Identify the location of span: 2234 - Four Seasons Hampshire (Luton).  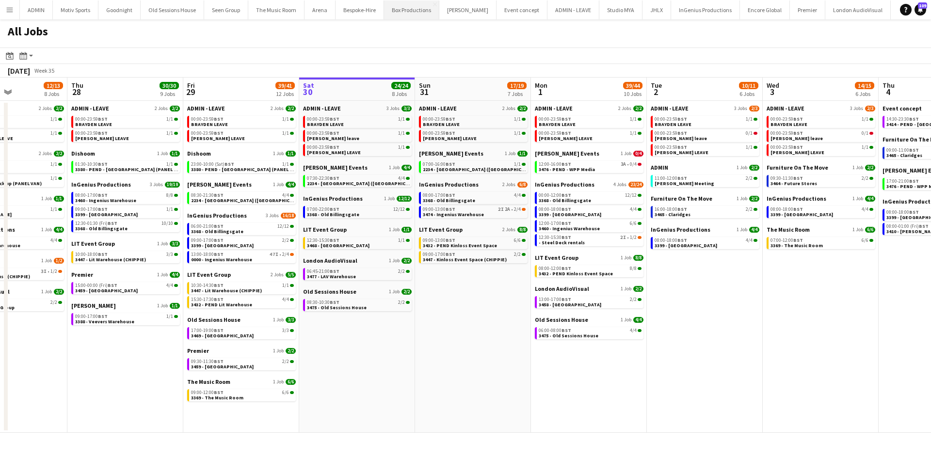
(249, 200).